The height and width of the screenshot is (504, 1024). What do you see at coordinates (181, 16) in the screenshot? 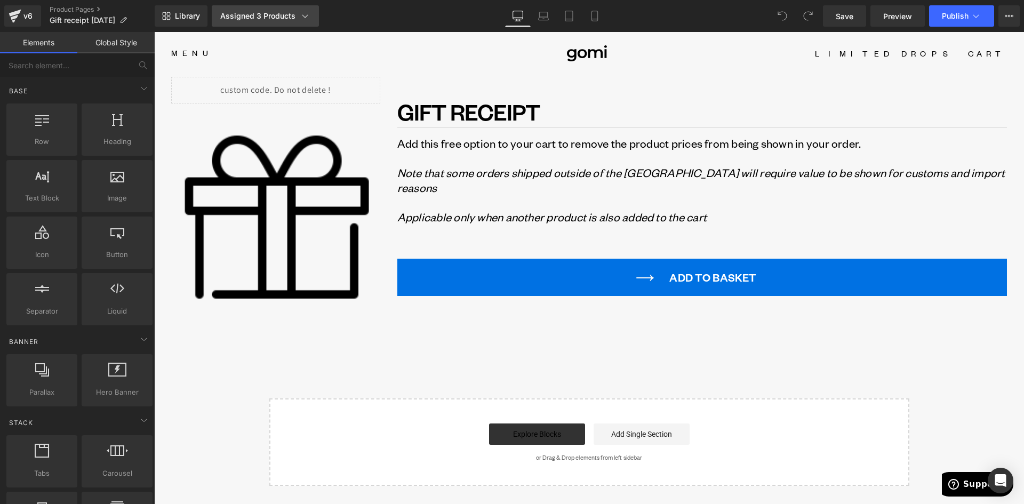
I see `a: New Library` at bounding box center [181, 16].